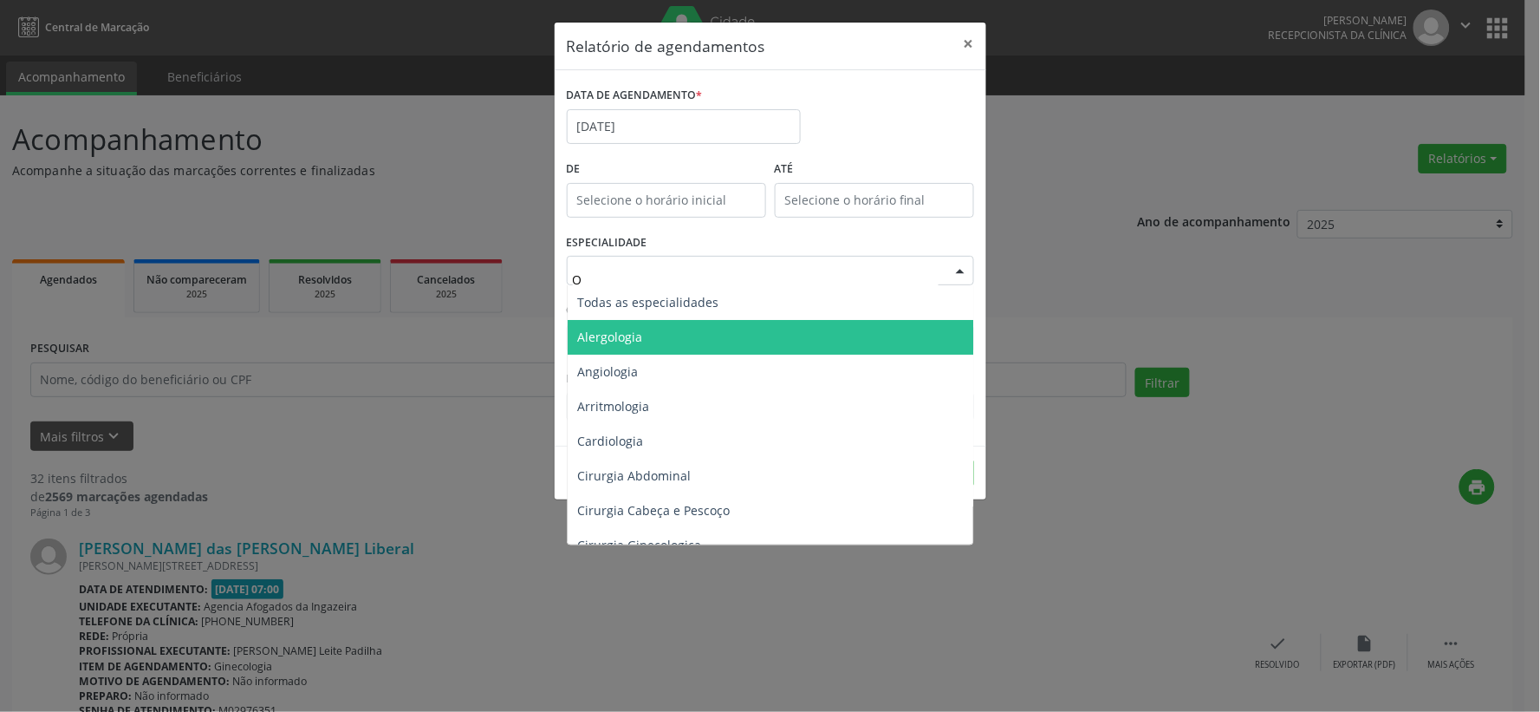  What do you see at coordinates (607, 243) in the screenshot?
I see `label: ESPECIALIDADE` at bounding box center [607, 243].